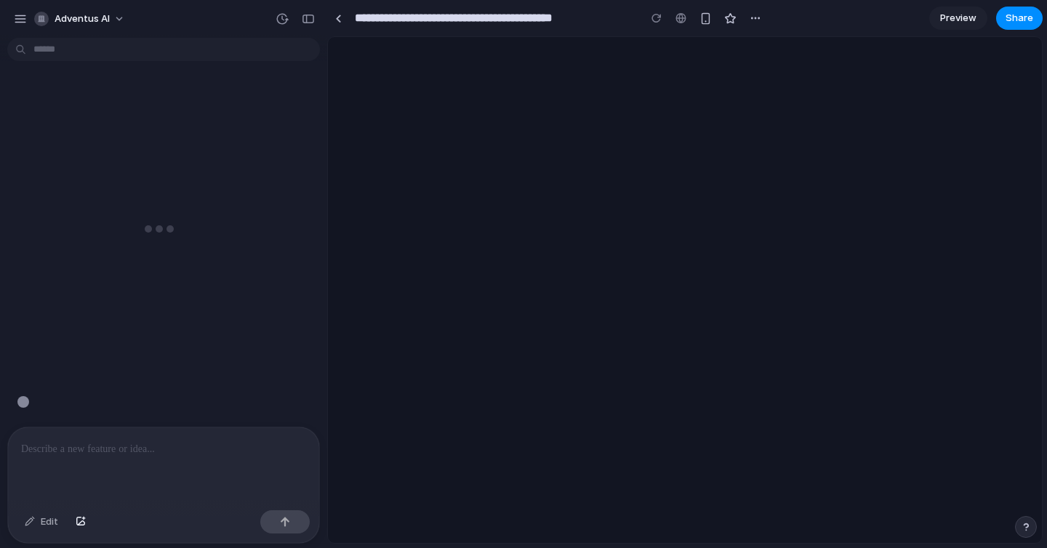 Image resolution: width=1047 pixels, height=548 pixels. What do you see at coordinates (958, 18) in the screenshot?
I see `span: Preview` at bounding box center [958, 18].